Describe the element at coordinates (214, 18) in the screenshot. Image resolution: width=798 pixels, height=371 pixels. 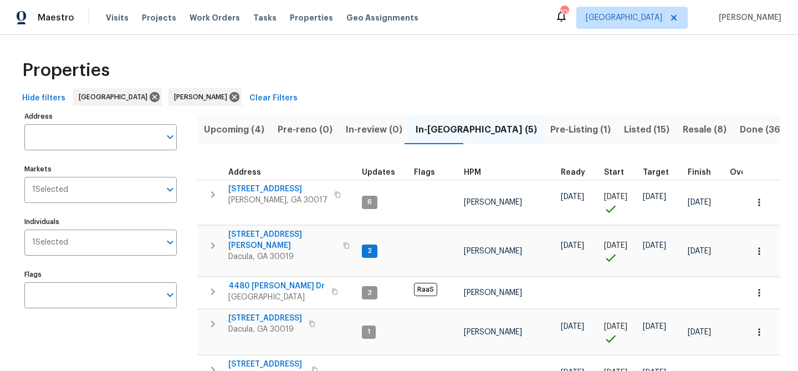
I see `span: Work Orders` at that location.